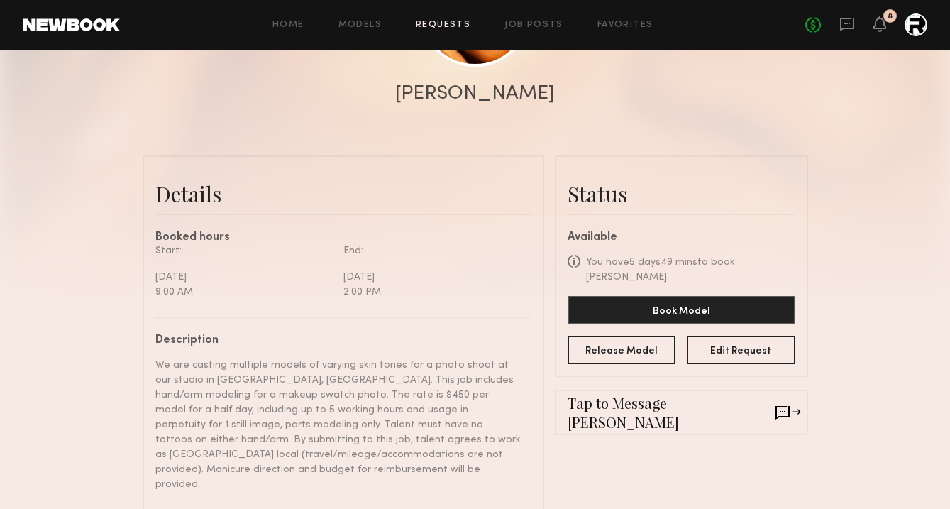 This screenshot has width=950, height=509. I want to click on div: Booked hours, so click(344, 238).